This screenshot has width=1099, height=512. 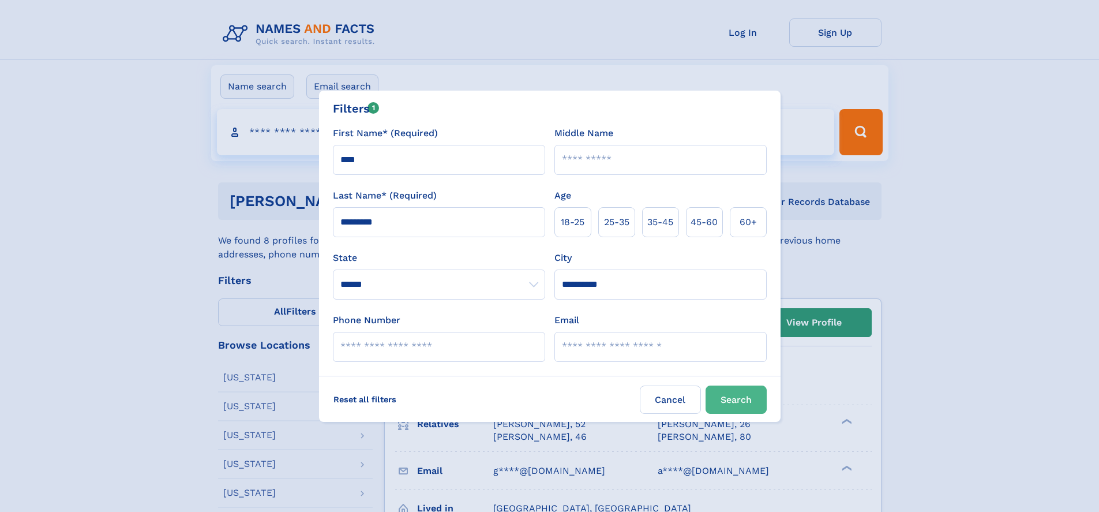 What do you see at coordinates (704, 222) in the screenshot?
I see `span: 45‑60` at bounding box center [704, 222].